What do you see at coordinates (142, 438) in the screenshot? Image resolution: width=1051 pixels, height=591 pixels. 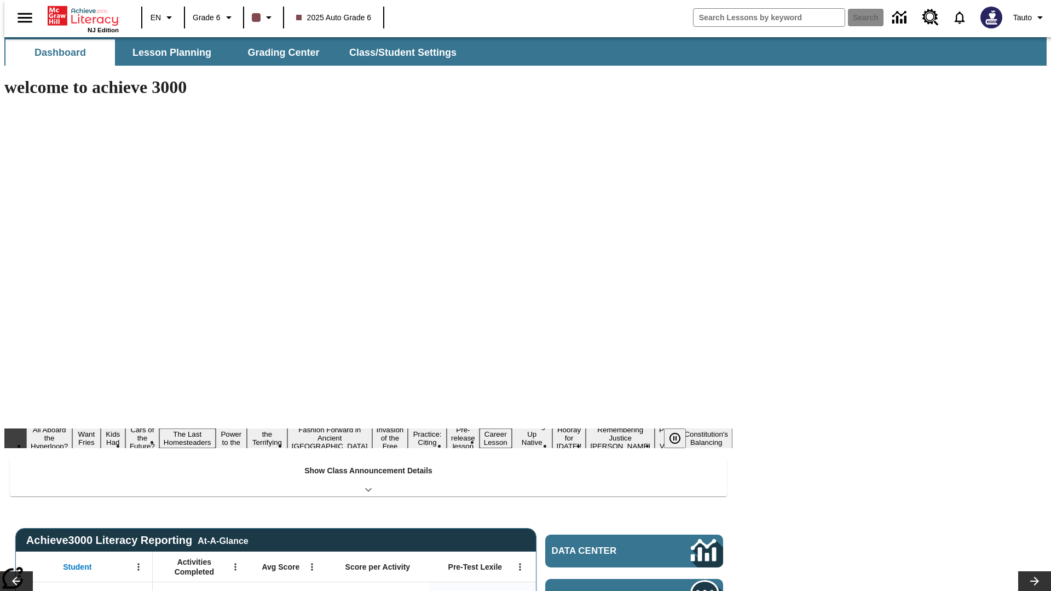 I see `button: Slide 4 Cars of the Future?` at bounding box center [142, 438].